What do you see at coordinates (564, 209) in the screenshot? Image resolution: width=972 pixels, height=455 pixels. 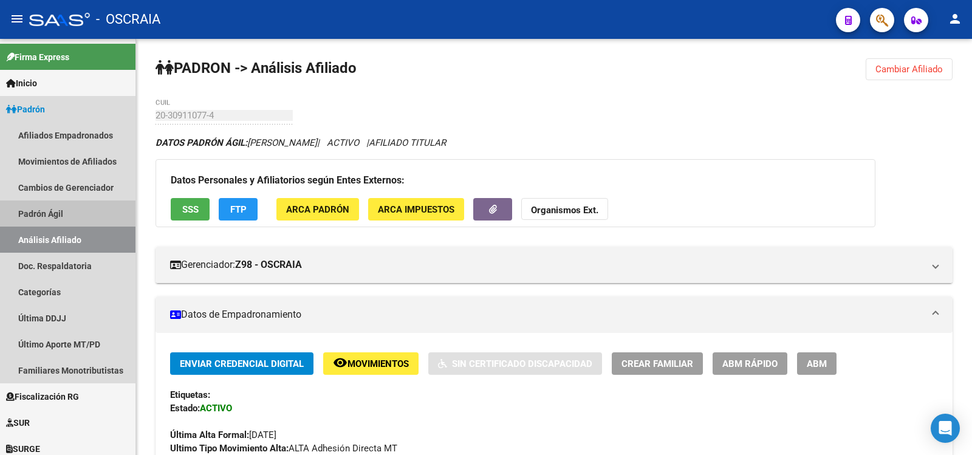 I see `button: Organismos Ext.` at bounding box center [564, 209].